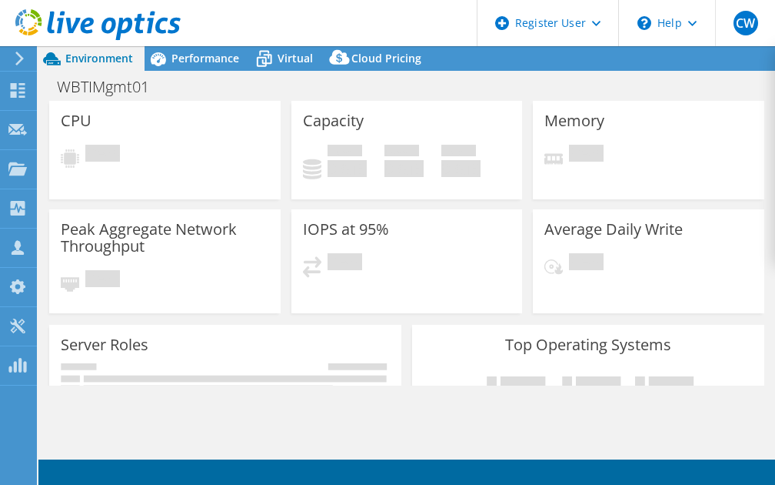 The image size is (775, 485). What do you see at coordinates (614, 229) in the screenshot?
I see `h3: Average Daily Write` at bounding box center [614, 229].